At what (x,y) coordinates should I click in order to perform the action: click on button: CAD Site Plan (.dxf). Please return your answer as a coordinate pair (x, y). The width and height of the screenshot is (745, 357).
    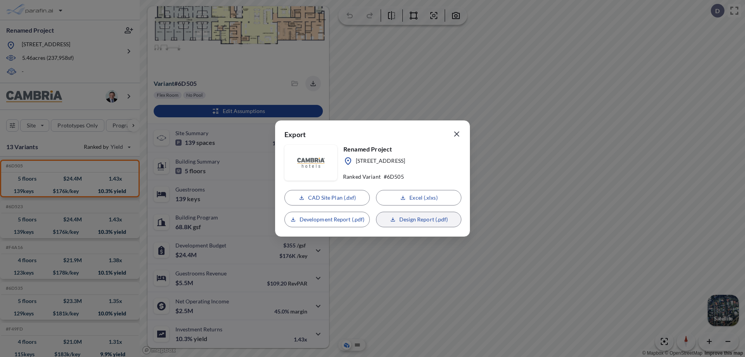
    Looking at the image, I should click on (327, 198).